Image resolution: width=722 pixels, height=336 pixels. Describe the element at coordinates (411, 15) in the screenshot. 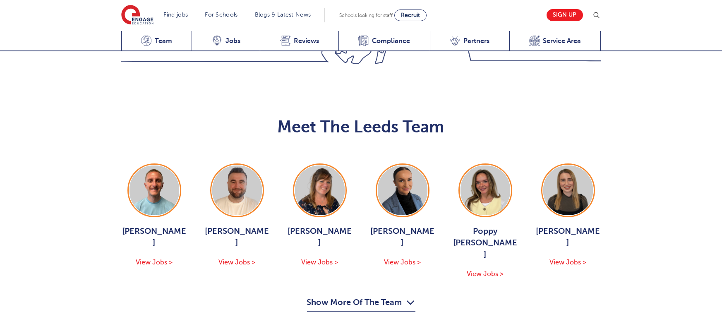

I see `span: Recruit` at that location.